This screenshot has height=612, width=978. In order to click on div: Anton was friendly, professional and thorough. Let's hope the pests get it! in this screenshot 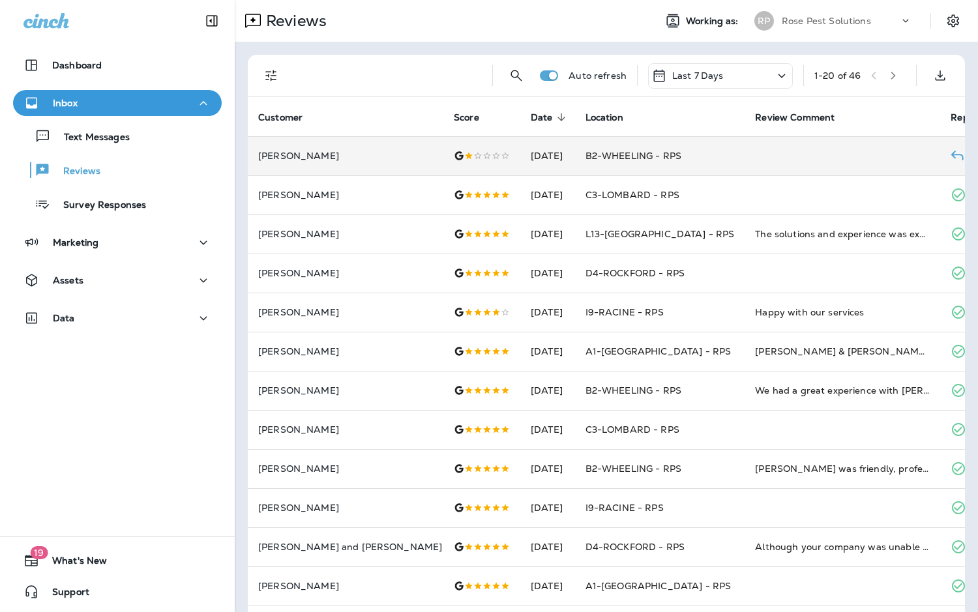, I will do `click(842, 469)`.